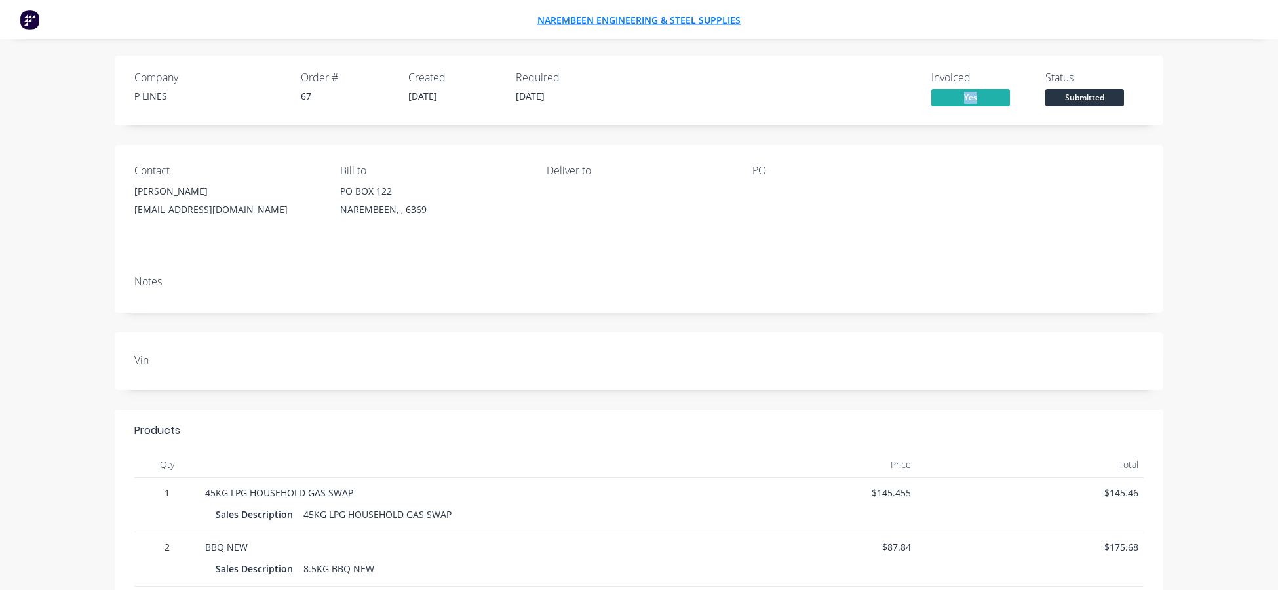  I want to click on span: $145.46, so click(1030, 492).